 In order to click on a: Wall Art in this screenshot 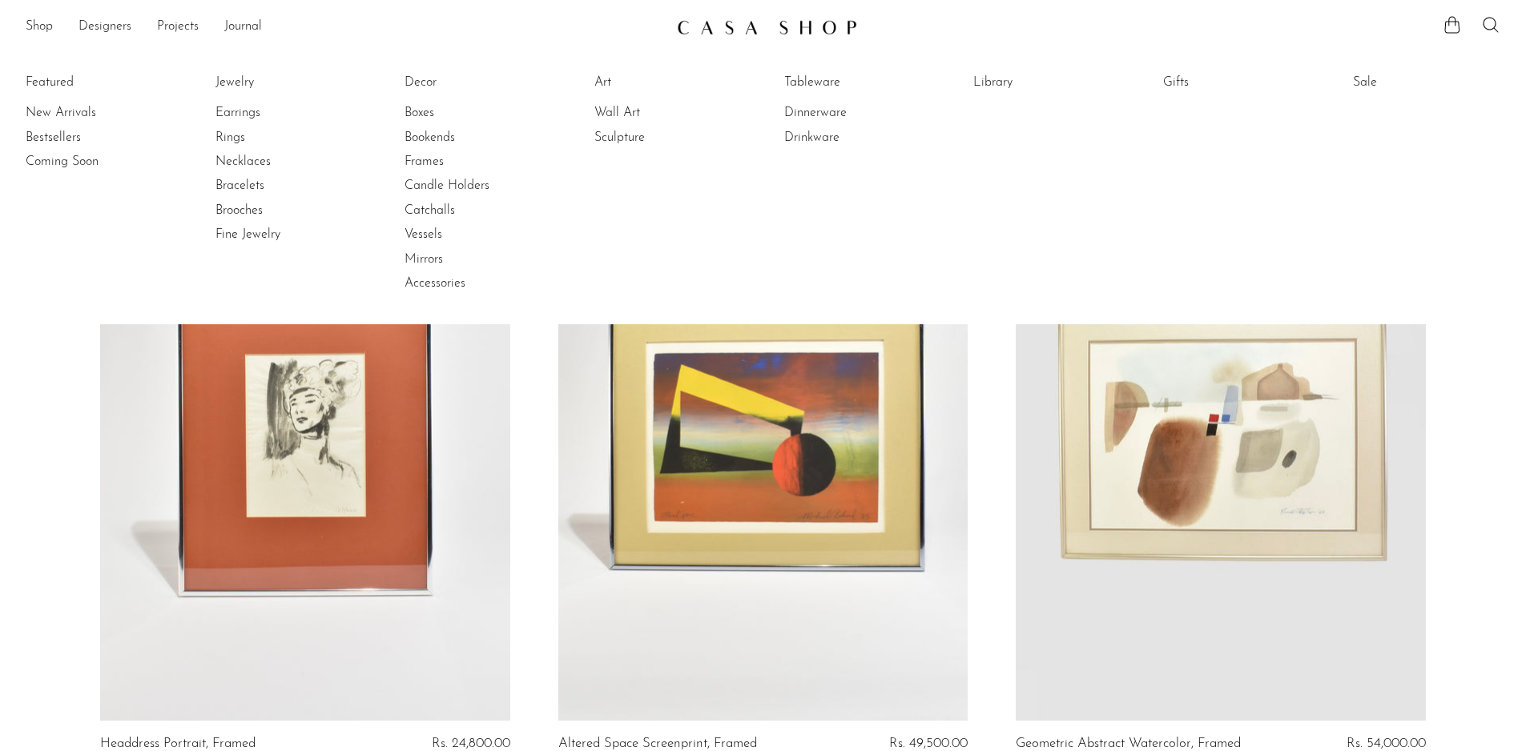, I will do `click(654, 113)`.